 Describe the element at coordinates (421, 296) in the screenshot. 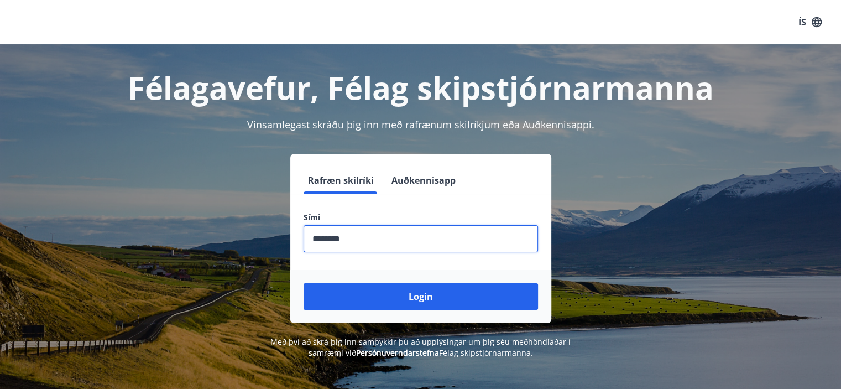

I see `button: Login` at that location.